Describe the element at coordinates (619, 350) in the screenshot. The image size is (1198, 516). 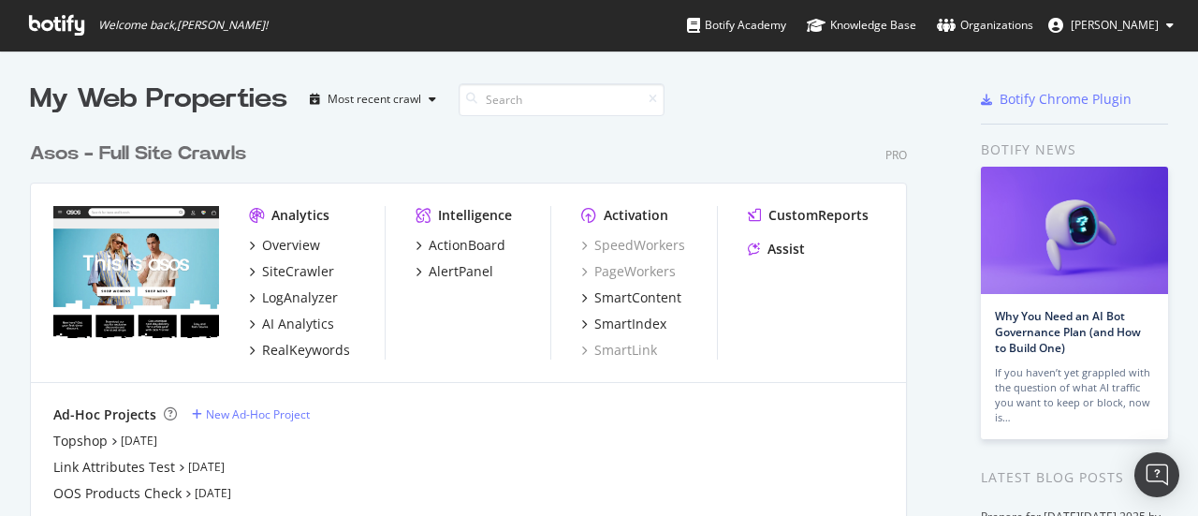
I see `div: SmartLink` at that location.